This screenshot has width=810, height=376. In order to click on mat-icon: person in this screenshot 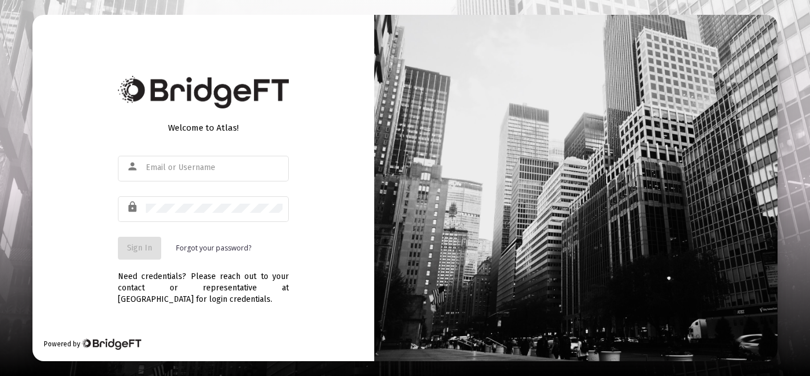, I will do `click(133, 166)`.